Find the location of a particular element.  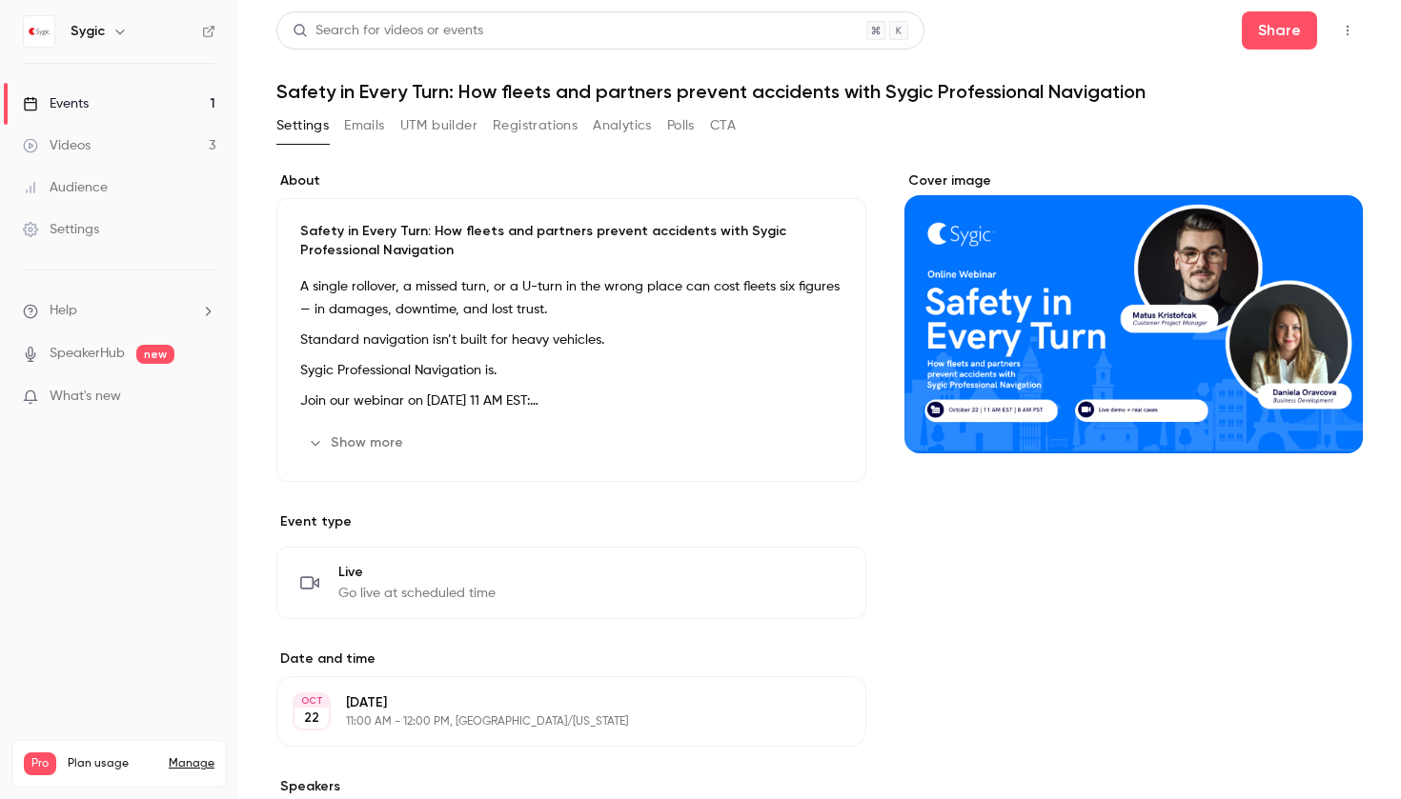

p: 22 is located at coordinates (312, 718).